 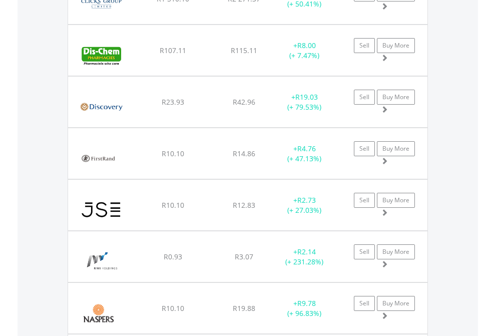 What do you see at coordinates (98, 313) in the screenshot?
I see `img: EQU.ZA.NPN.png` at bounding box center [98, 313].